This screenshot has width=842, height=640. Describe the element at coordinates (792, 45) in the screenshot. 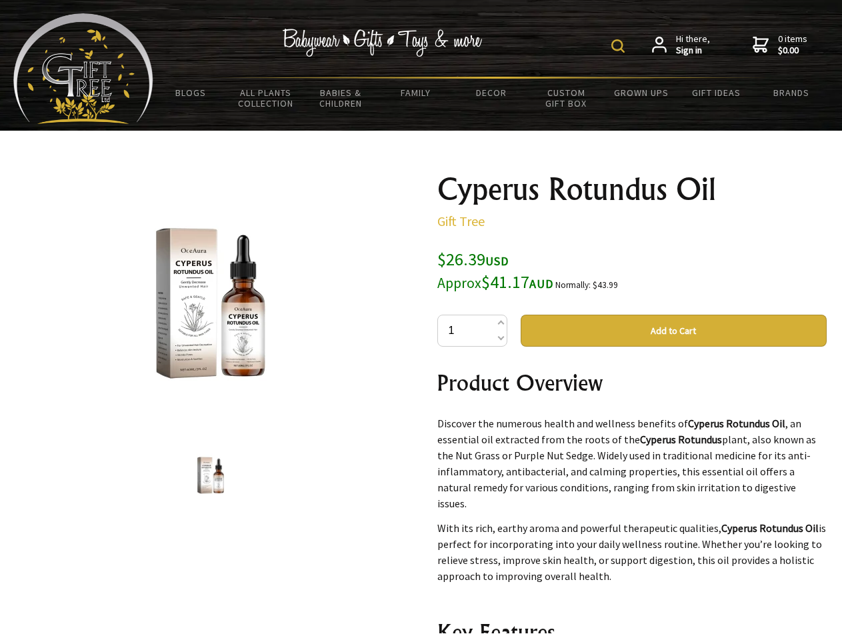

I see `span: 0 items` at that location.